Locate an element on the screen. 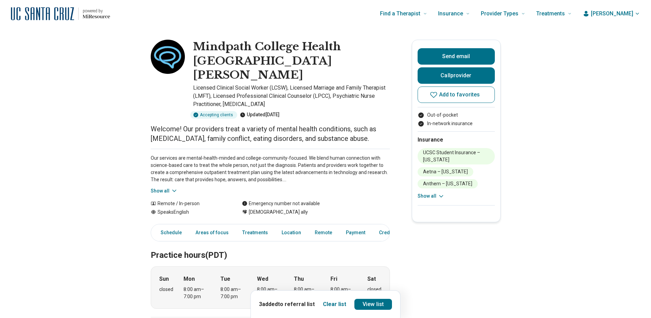  div: Remote / In-person is located at coordinates (189, 203).